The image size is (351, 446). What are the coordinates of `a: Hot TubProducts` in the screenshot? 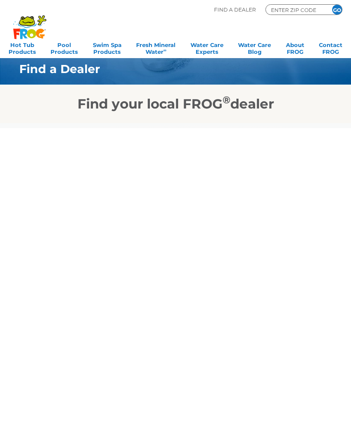 It's located at (22, 47).